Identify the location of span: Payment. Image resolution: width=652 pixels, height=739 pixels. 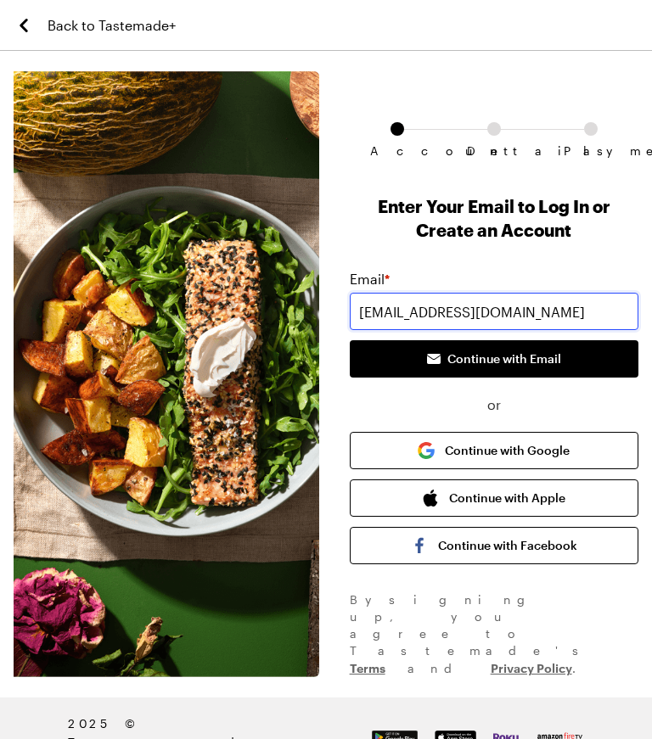
(591, 151).